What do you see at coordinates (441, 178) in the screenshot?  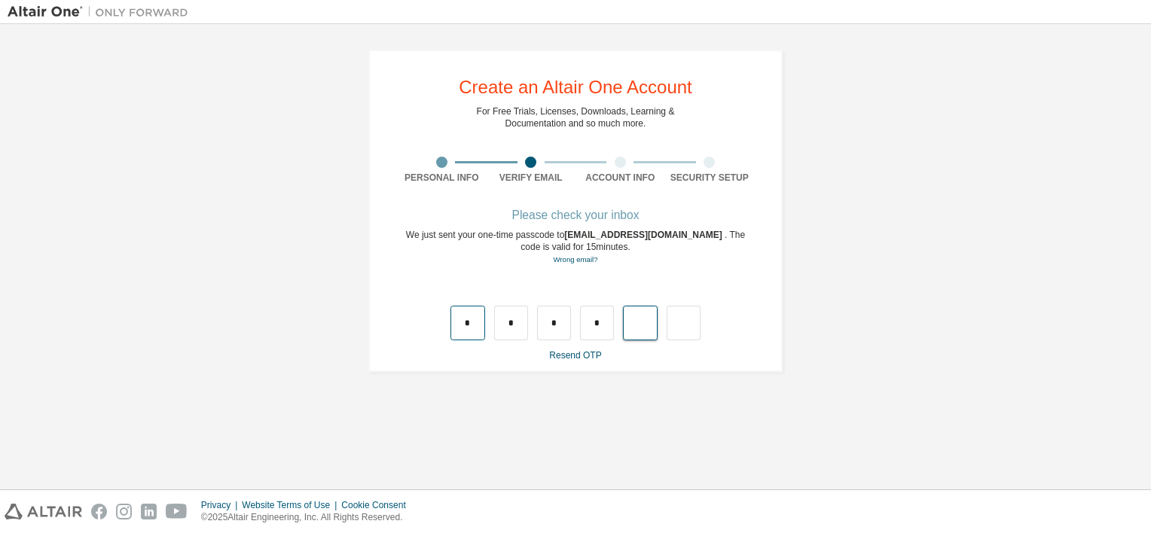 I see `div: Personal Info` at bounding box center [441, 178].